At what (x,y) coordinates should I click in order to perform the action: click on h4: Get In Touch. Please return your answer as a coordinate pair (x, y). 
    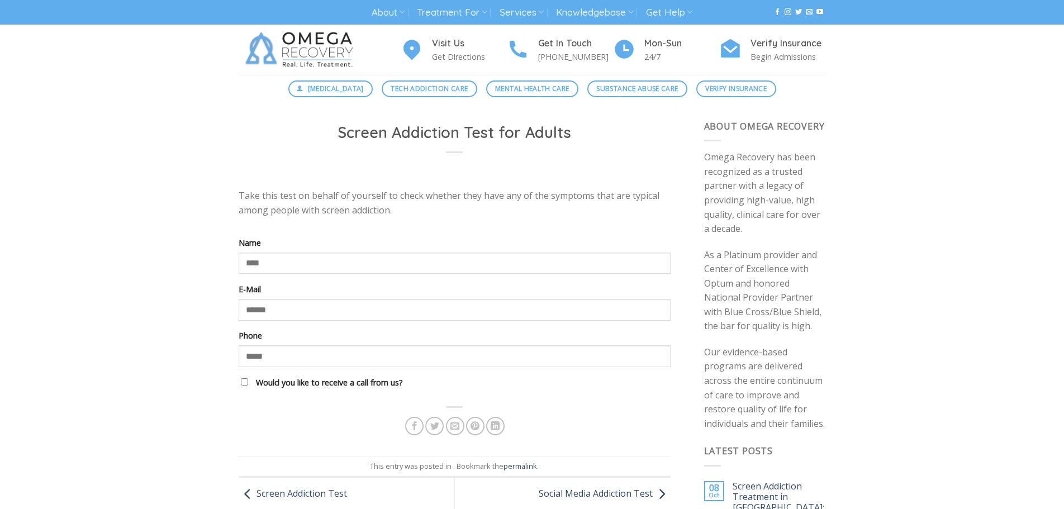
    Looking at the image, I should click on (576, 44).